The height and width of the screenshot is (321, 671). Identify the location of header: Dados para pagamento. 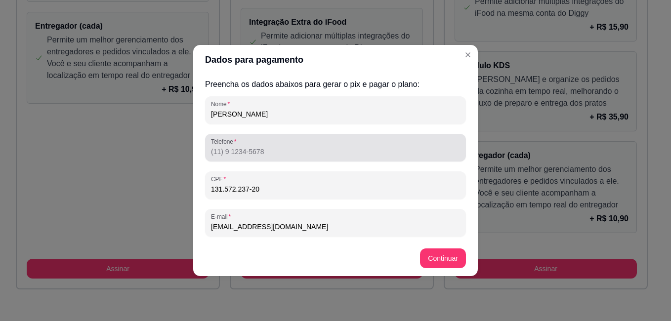
(335, 60).